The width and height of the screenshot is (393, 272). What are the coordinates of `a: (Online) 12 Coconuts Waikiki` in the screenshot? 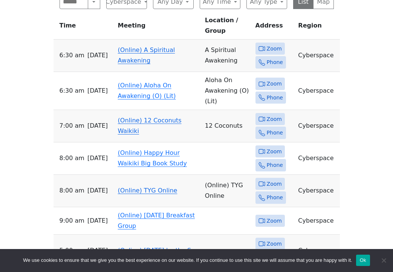 It's located at (150, 125).